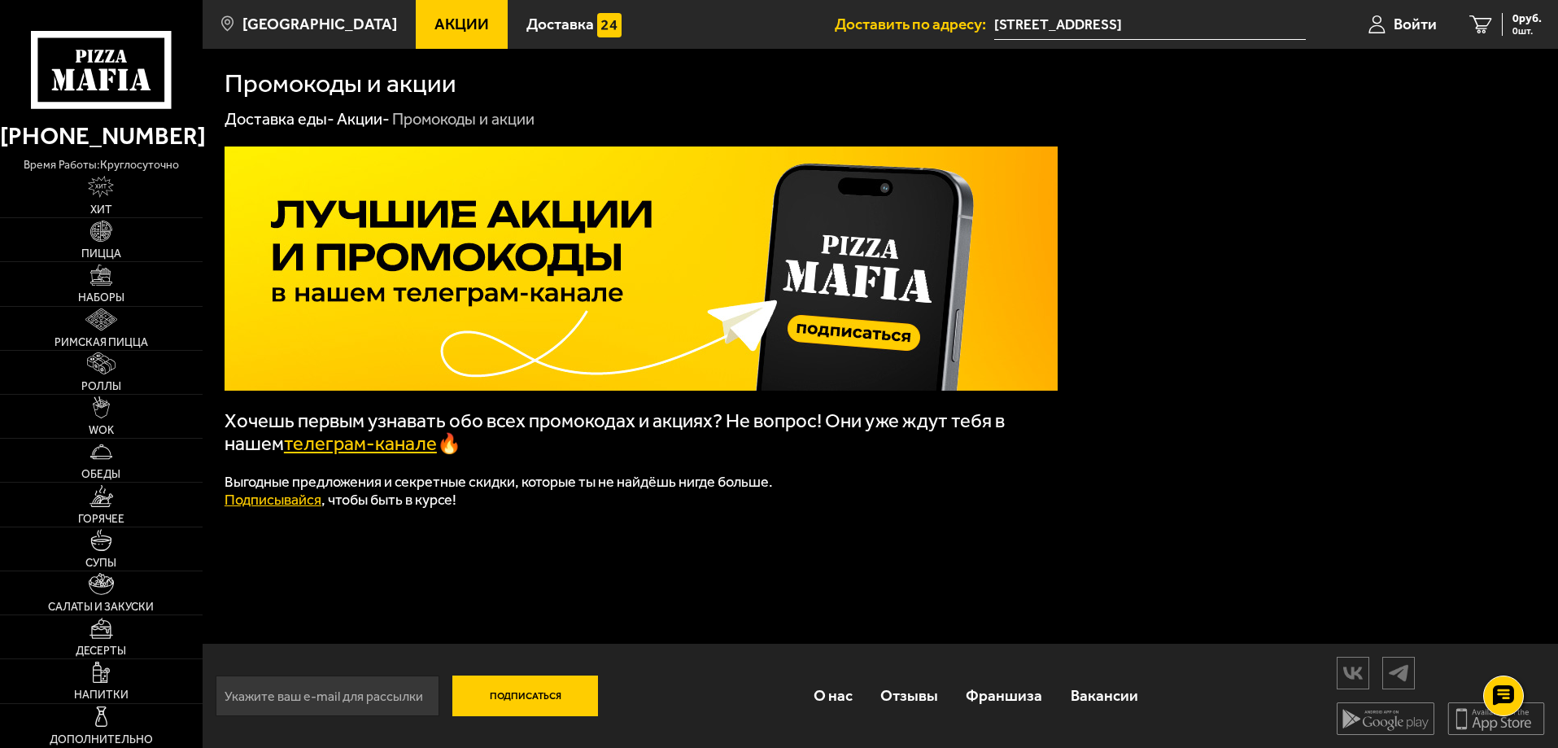  What do you see at coordinates (463, 120) in the screenshot?
I see `div: Промокоды и акции` at bounding box center [463, 120].